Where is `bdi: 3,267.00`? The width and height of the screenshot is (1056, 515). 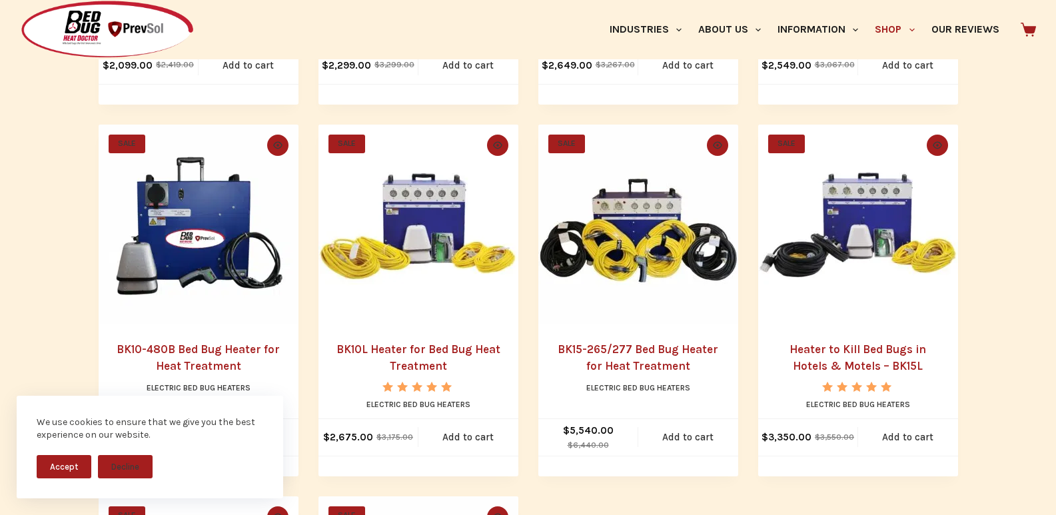 bdi: 3,267.00 is located at coordinates (615, 65).